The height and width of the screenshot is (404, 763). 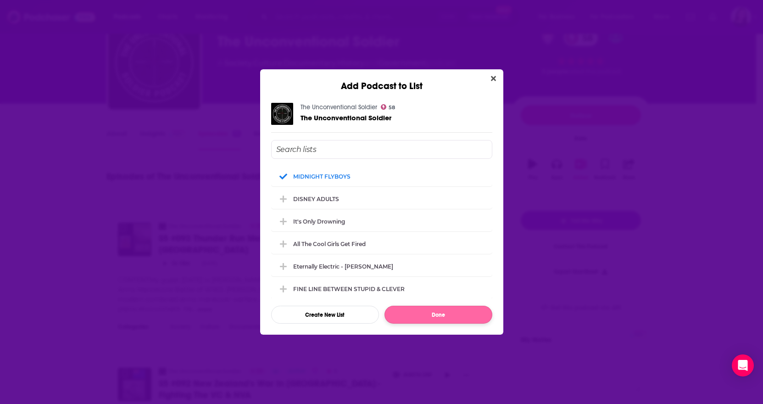 What do you see at coordinates (346, 117) in the screenshot?
I see `span: The Unconventional Soldier` at bounding box center [346, 117].